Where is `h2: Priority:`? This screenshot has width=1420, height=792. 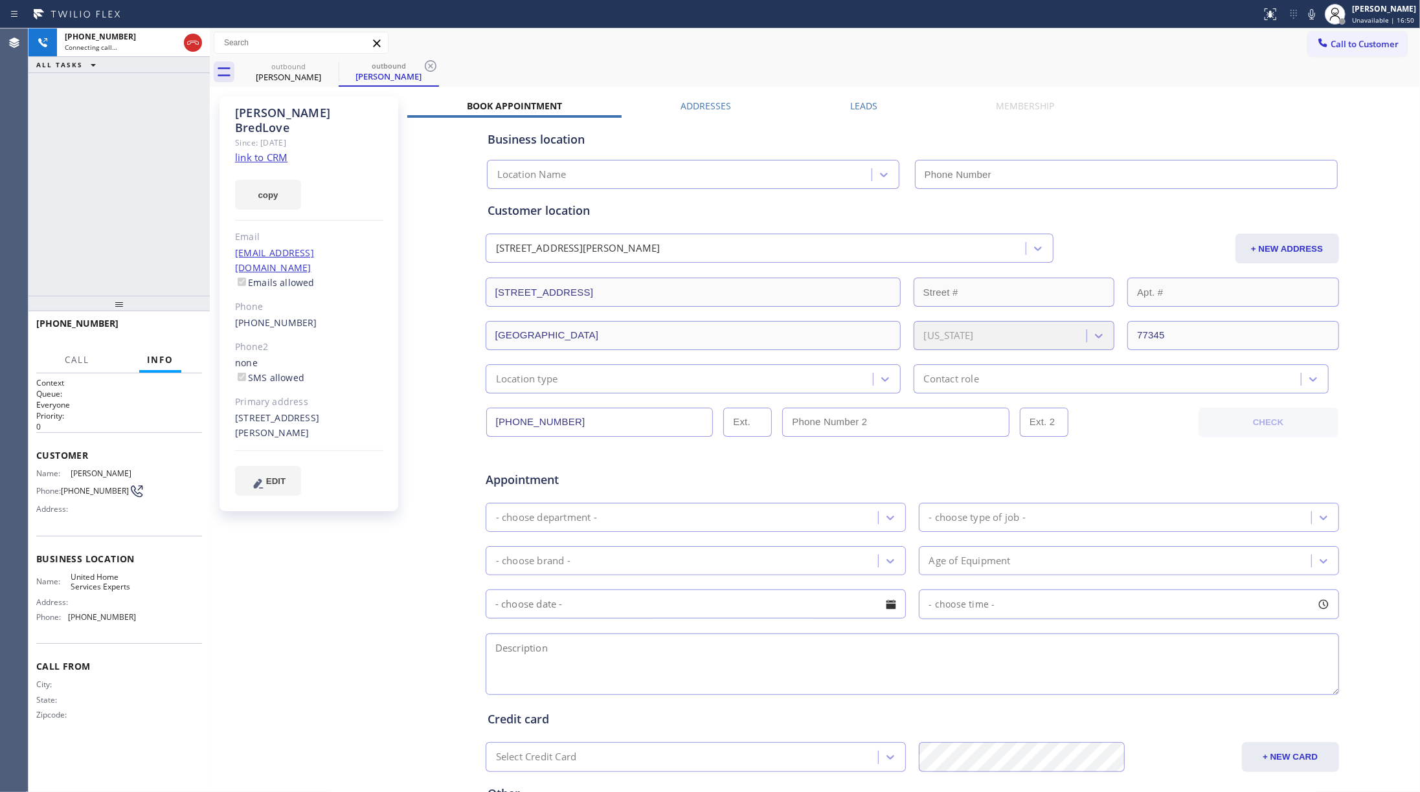
h2: Priority: is located at coordinates (119, 416).